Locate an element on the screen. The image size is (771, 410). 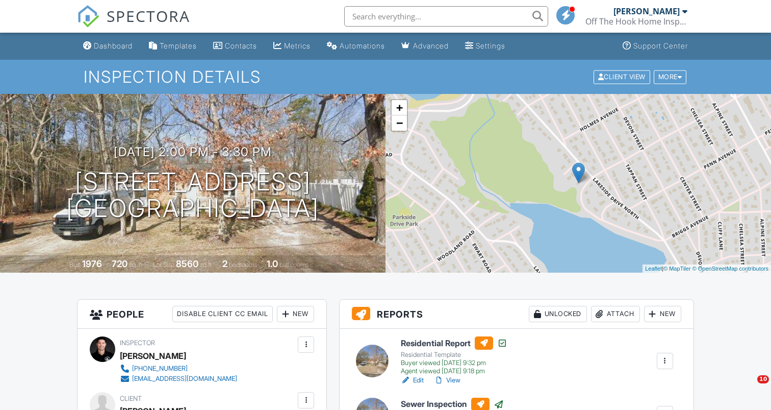
div: Metrics is located at coordinates (297, 45).